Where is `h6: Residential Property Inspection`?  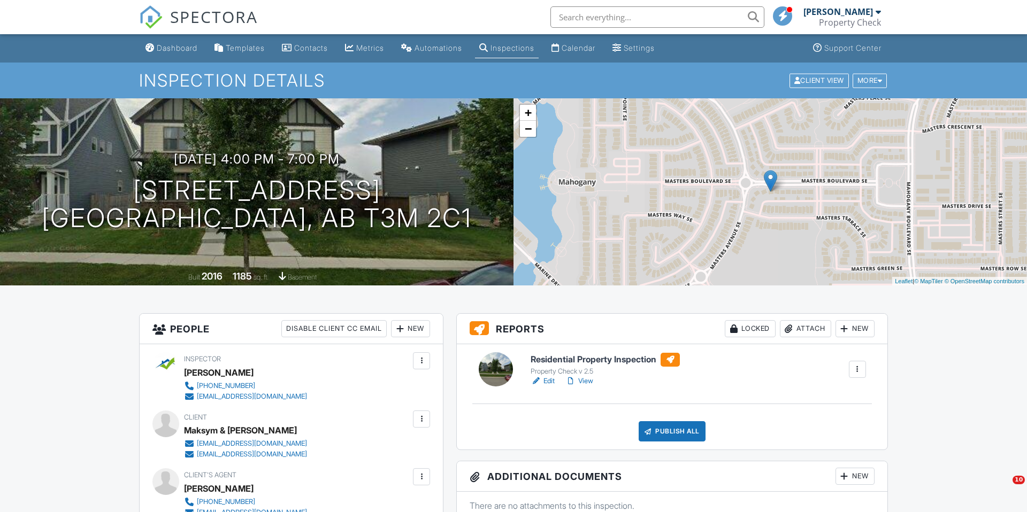 h6: Residential Property Inspection is located at coordinates (605, 360).